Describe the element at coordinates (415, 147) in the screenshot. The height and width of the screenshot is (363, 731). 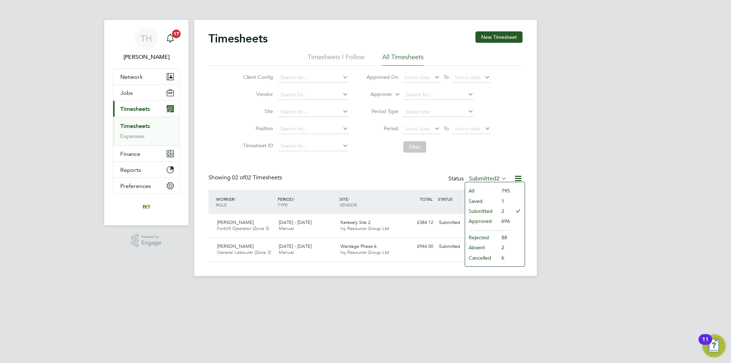
I see `button: Filter` at that location.